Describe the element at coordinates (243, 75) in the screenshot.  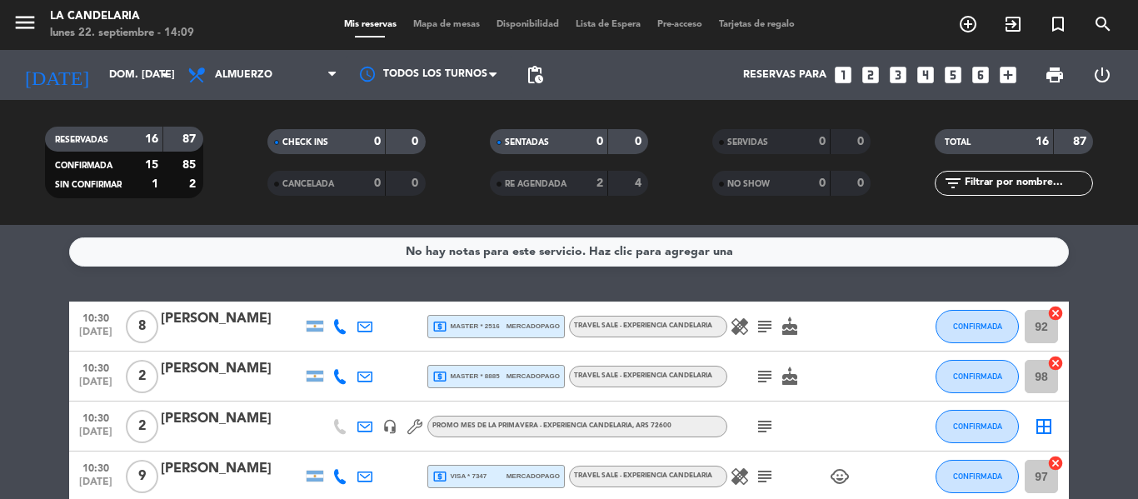
I see `span: Almuerzo` at that location.